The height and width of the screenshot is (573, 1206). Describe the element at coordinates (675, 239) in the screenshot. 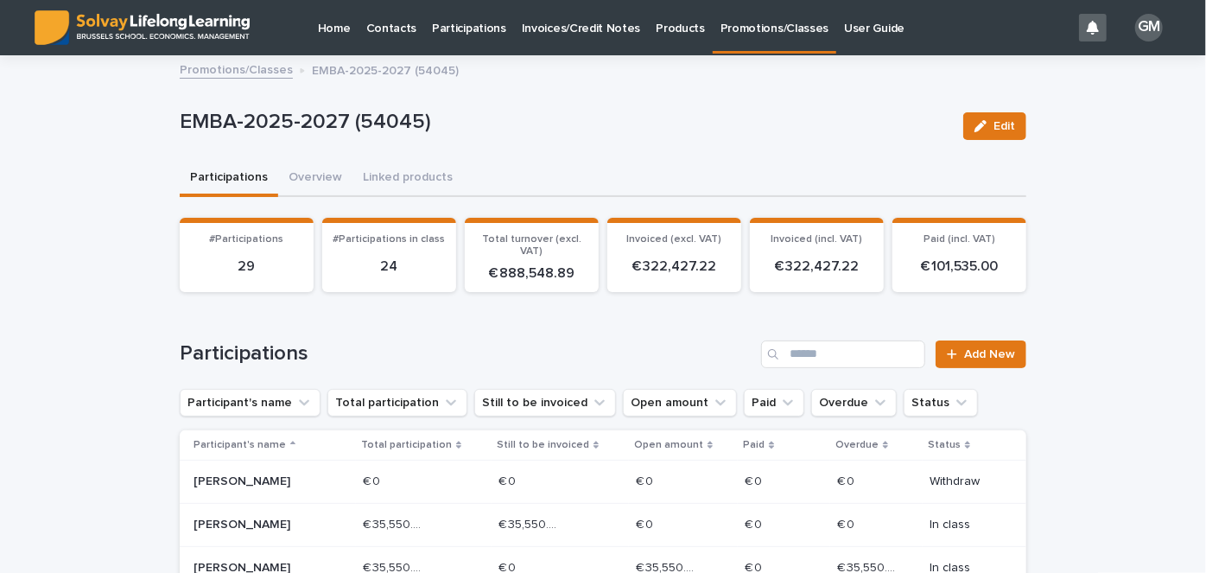

I see `span: Invoiced (excl. VAT)` at that location.